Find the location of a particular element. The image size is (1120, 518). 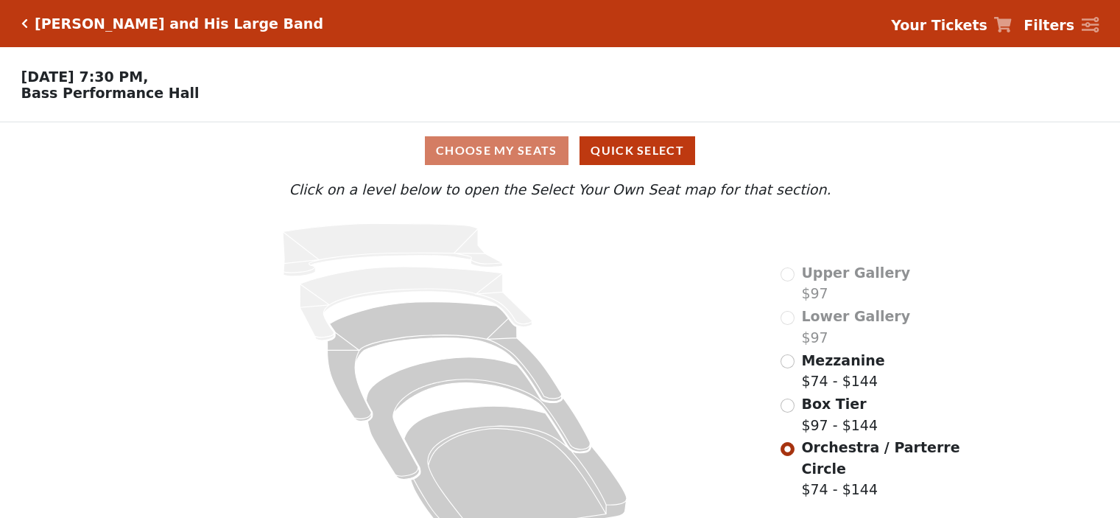

path: Upper Gallery - Seats Available: 0 is located at coordinates (392, 250).